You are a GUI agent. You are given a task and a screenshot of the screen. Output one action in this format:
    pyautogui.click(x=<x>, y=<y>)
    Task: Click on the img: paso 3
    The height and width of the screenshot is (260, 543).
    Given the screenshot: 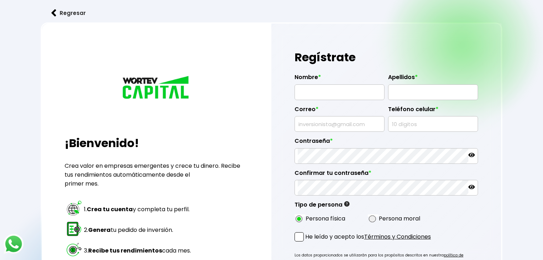 What is the action you would take?
    pyautogui.click(x=74, y=250)
    